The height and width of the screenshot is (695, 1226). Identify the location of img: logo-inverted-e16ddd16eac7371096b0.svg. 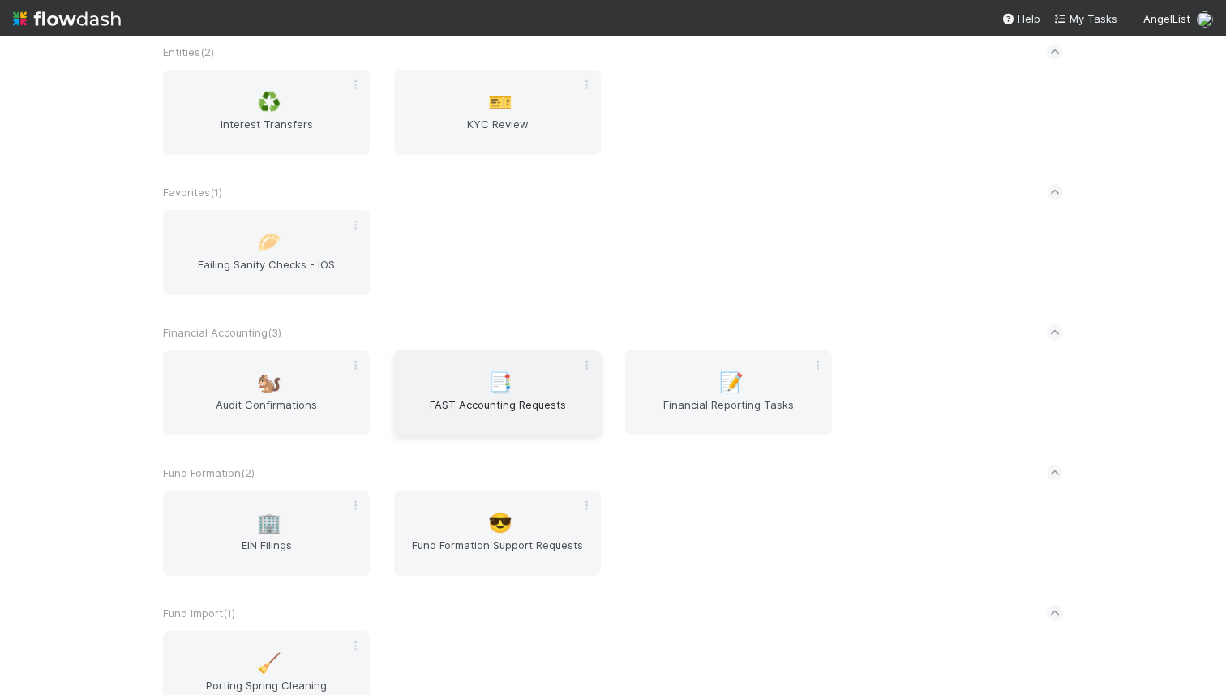
(66, 19).